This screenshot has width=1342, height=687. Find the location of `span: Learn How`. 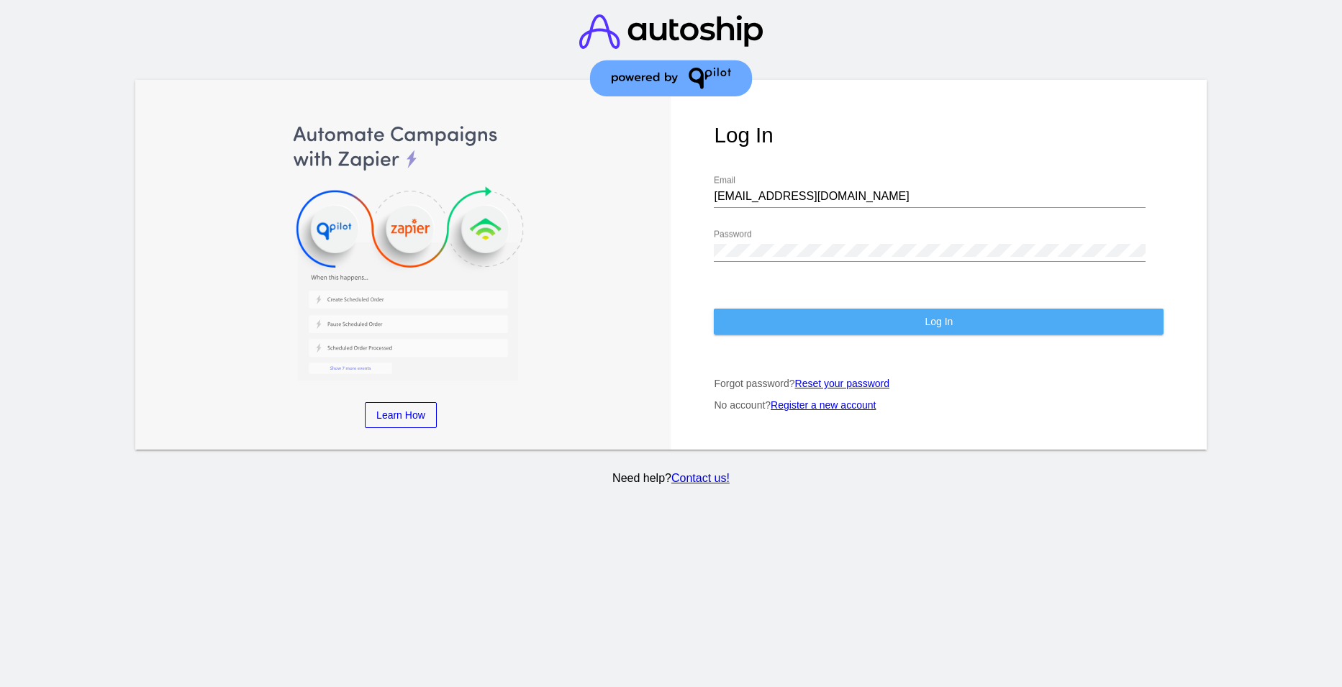

span: Learn How is located at coordinates (401, 415).